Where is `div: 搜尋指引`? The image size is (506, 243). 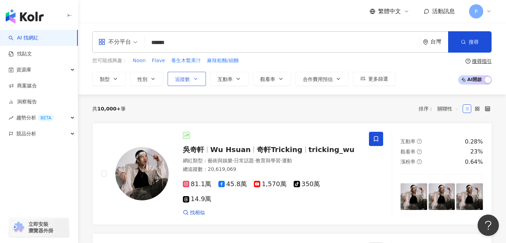
div: 搜尋指引 is located at coordinates (482, 61).